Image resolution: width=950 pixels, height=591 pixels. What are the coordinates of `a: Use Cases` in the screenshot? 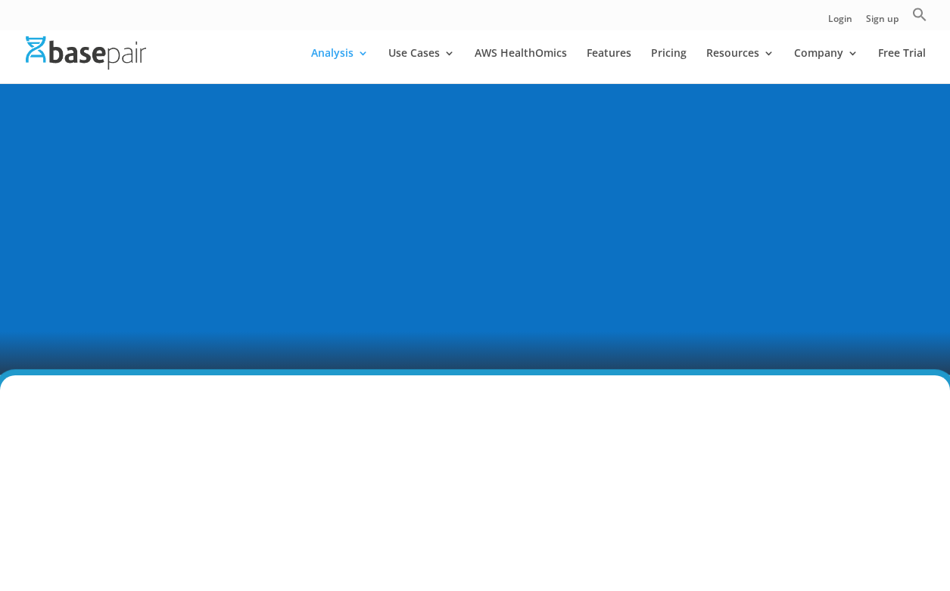 It's located at (421, 65).